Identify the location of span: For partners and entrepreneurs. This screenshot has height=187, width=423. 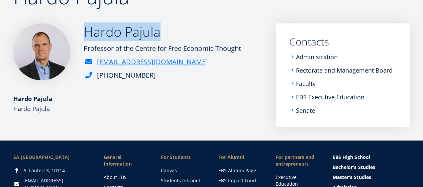
(297, 160).